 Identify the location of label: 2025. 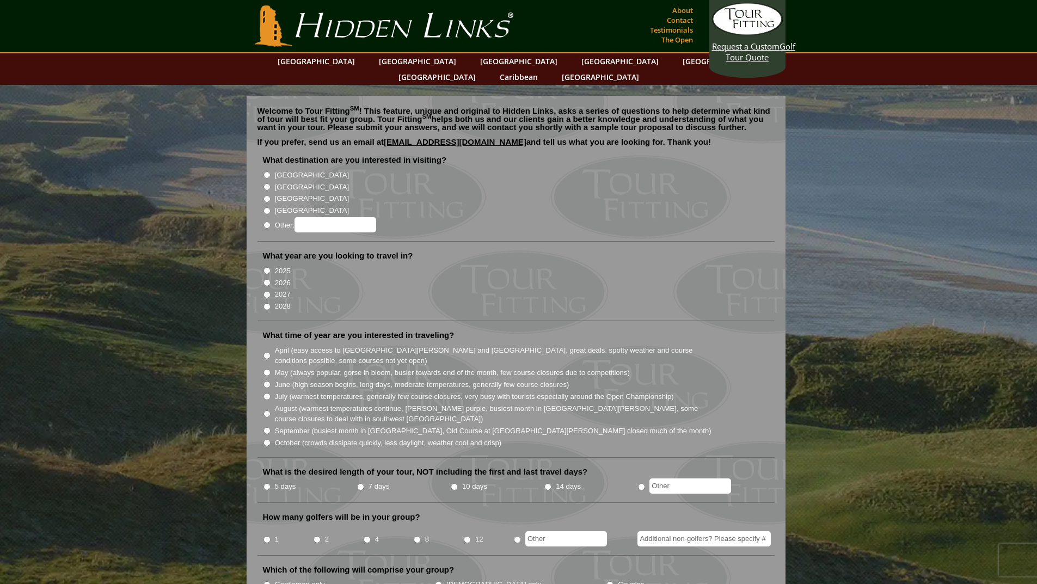
(283, 271).